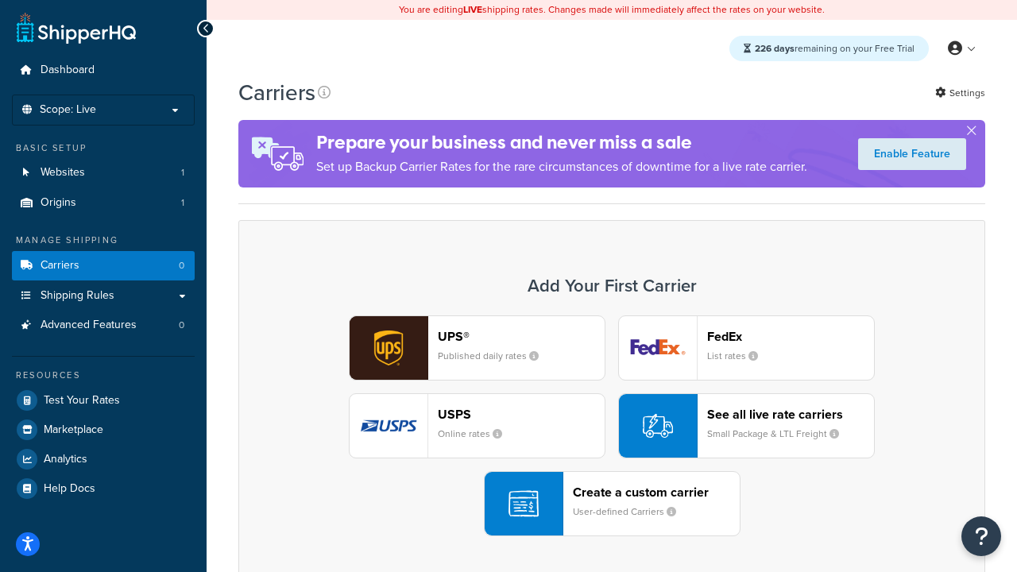  Describe the element at coordinates (277, 92) in the screenshot. I see `h1: Carriers` at that location.